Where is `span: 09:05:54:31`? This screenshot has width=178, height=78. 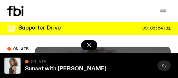
span: 09:05:54:31 is located at coordinates (156, 28).